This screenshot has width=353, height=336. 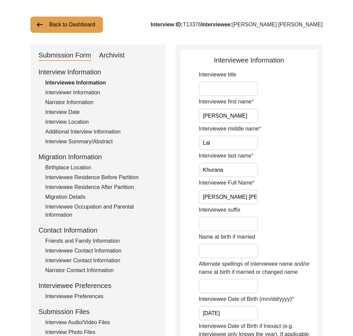 What do you see at coordinates (101, 177) in the screenshot?
I see `div: Interviewee Residence Before Partition` at bounding box center [101, 177].